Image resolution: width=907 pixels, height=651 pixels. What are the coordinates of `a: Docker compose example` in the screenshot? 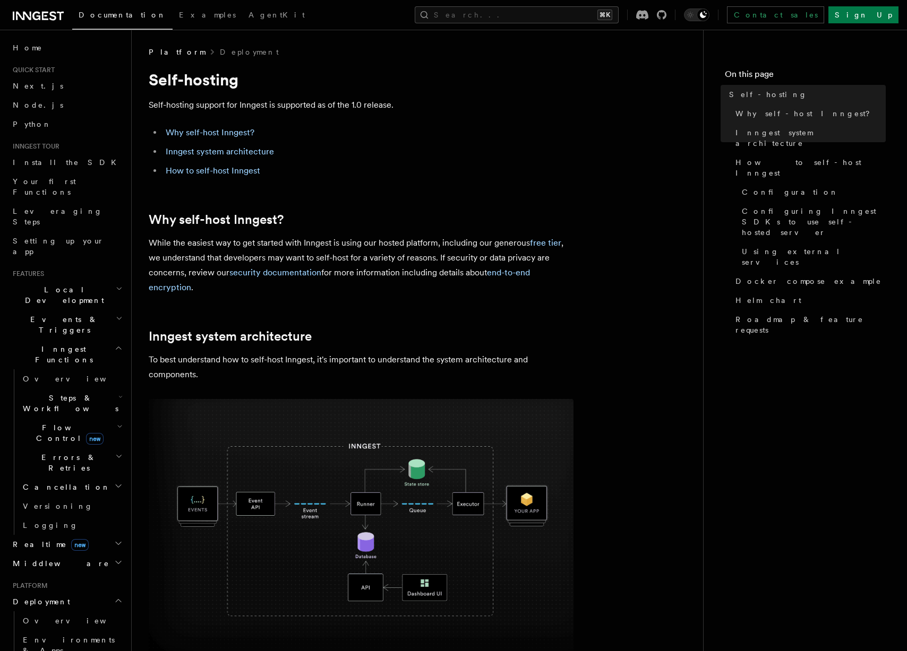 It's located at (808, 281).